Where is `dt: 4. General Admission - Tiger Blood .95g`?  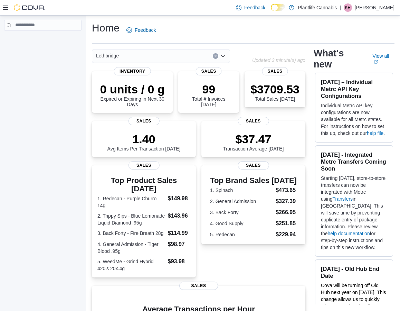 dt: 4. General Admission - Tiger Blood .95g is located at coordinates (131, 247).